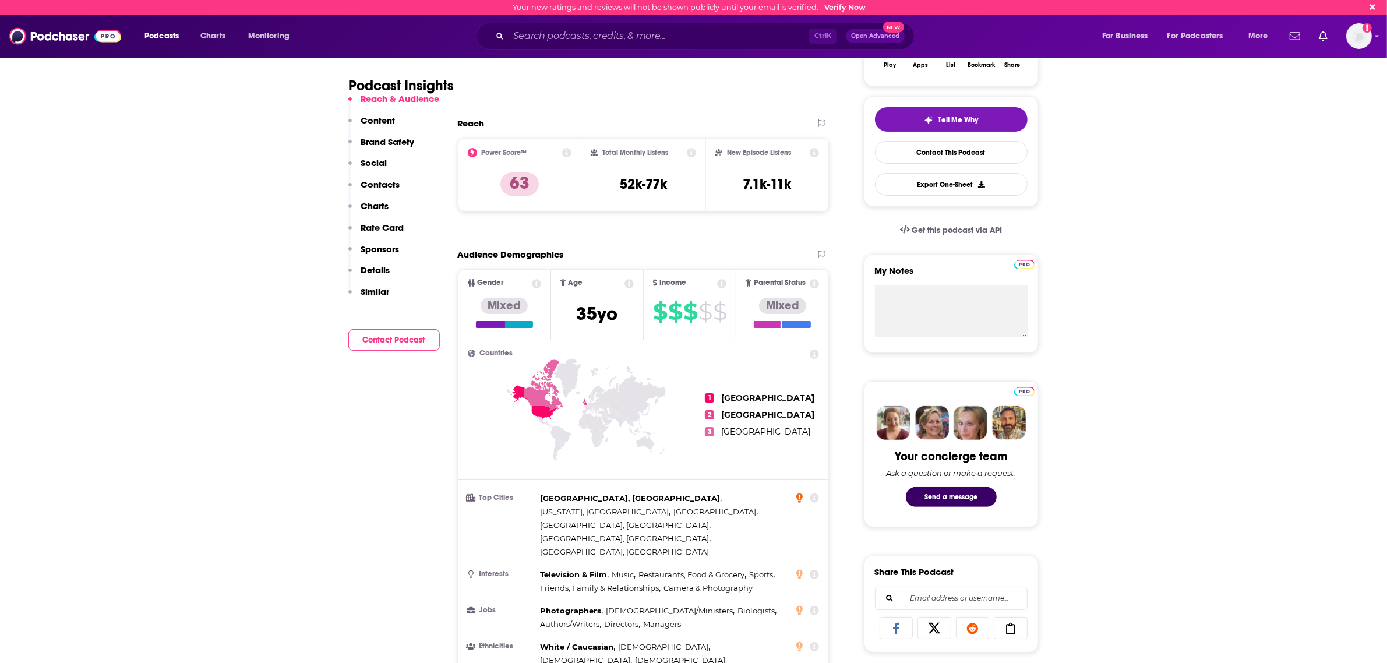  What do you see at coordinates (914, 571) in the screenshot?
I see `h3: Share This Podcast` at bounding box center [914, 571].